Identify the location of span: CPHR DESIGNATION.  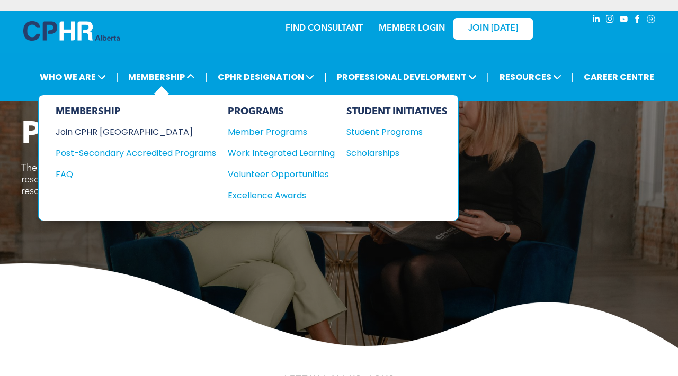
(266, 77).